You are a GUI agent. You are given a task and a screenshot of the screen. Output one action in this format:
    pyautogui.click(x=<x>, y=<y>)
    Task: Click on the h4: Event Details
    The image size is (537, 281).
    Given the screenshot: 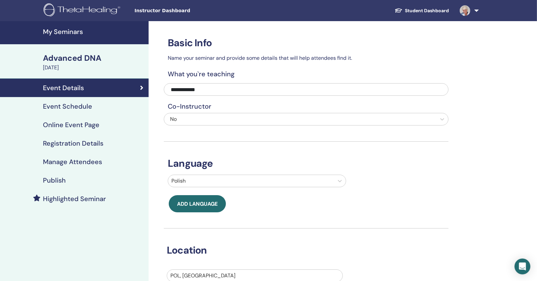 What is the action you would take?
    pyautogui.click(x=63, y=88)
    